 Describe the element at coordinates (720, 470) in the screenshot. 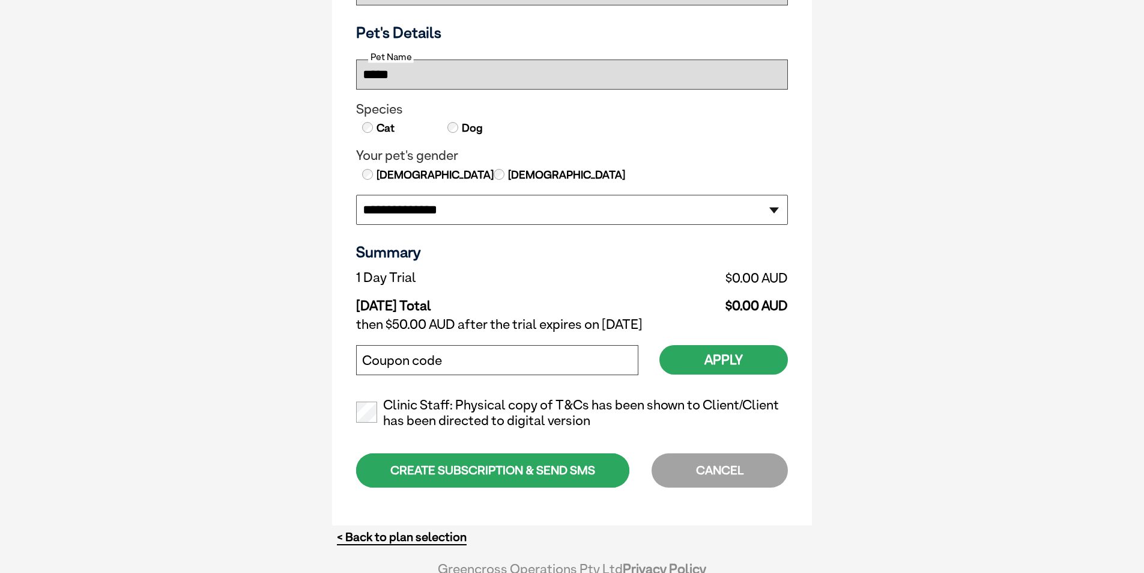

I see `div: CANCEL` at that location.